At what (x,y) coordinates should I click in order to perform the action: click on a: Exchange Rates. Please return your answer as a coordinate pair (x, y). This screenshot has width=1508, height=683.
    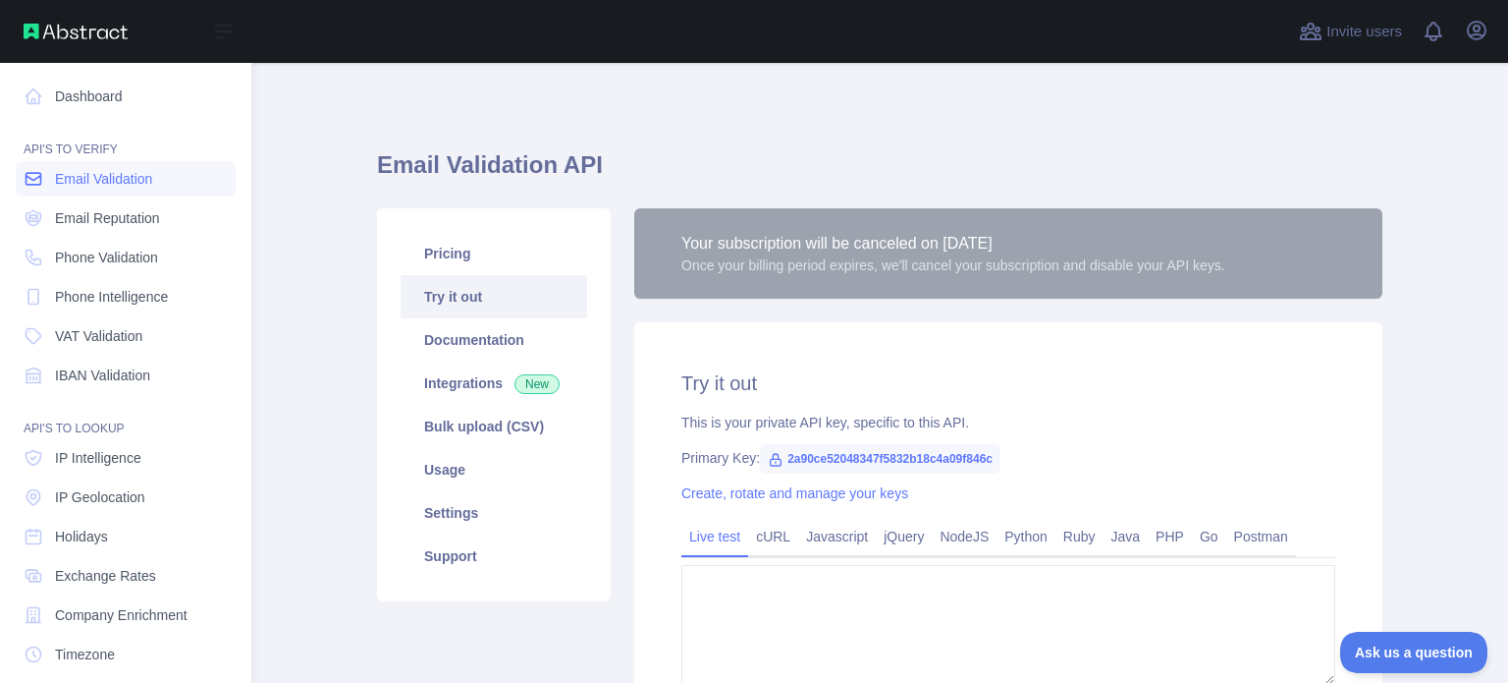
    Looking at the image, I should click on (126, 575).